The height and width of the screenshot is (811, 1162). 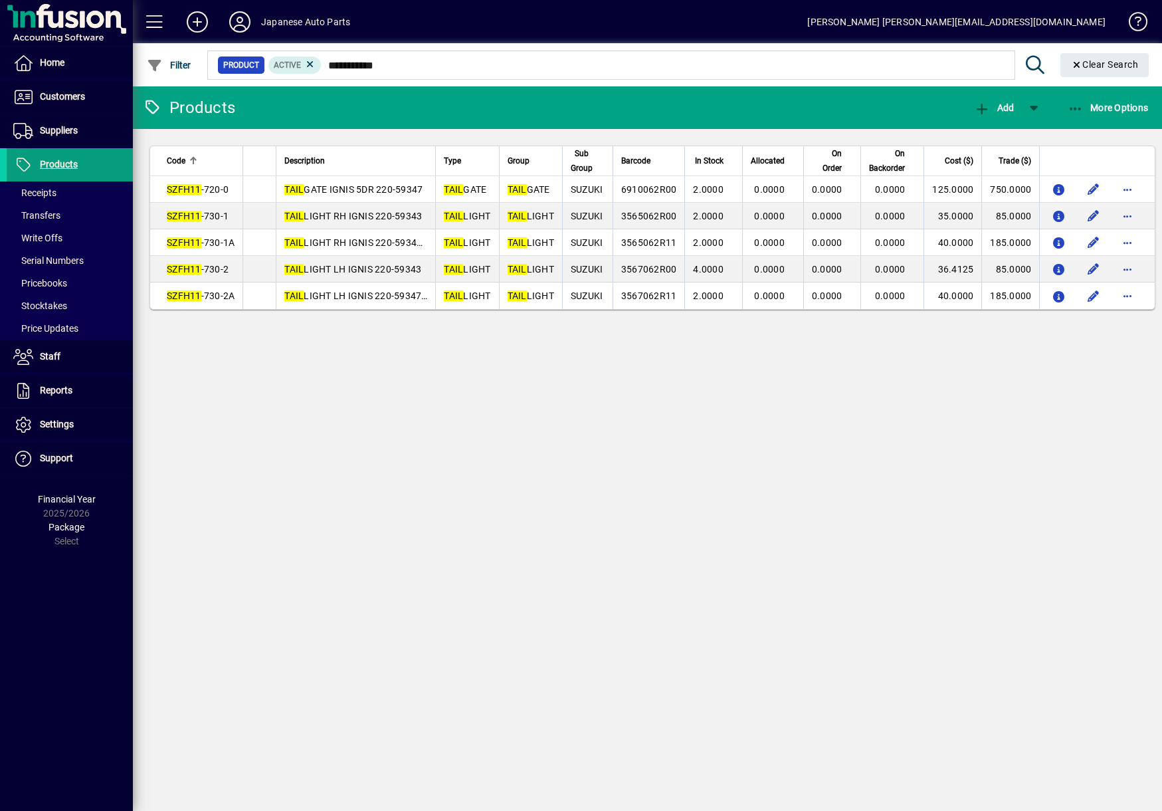 I want to click on span: Reports, so click(x=56, y=390).